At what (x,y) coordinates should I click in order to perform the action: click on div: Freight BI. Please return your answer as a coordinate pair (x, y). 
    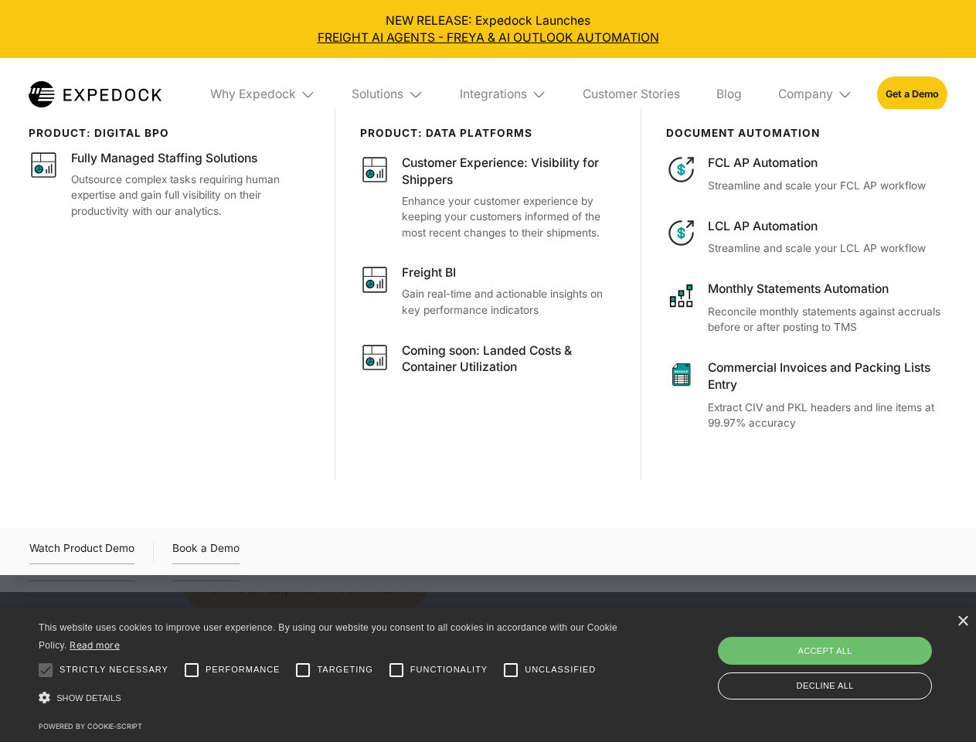
    Looking at the image, I should click on (429, 273).